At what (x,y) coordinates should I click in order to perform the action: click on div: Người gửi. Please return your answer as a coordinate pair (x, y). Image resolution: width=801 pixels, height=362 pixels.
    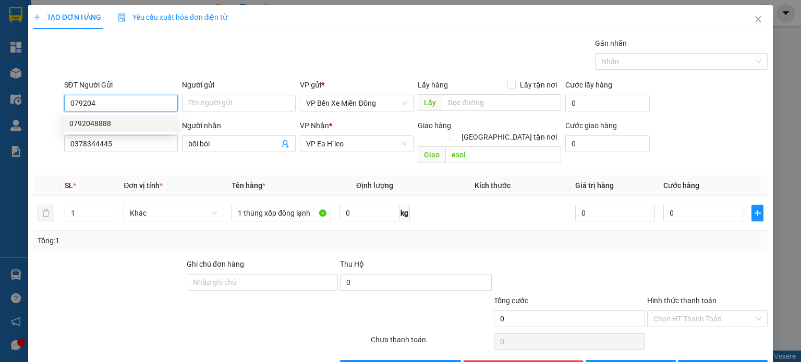
    Looking at the image, I should click on (239, 85).